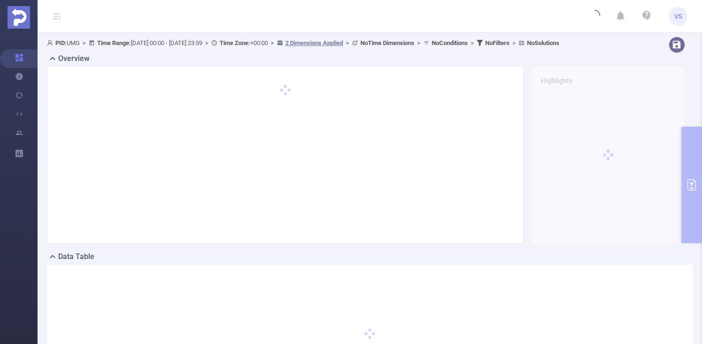 The height and width of the screenshot is (344, 702). I want to click on u: 2 Dimensions Applied, so click(314, 43).